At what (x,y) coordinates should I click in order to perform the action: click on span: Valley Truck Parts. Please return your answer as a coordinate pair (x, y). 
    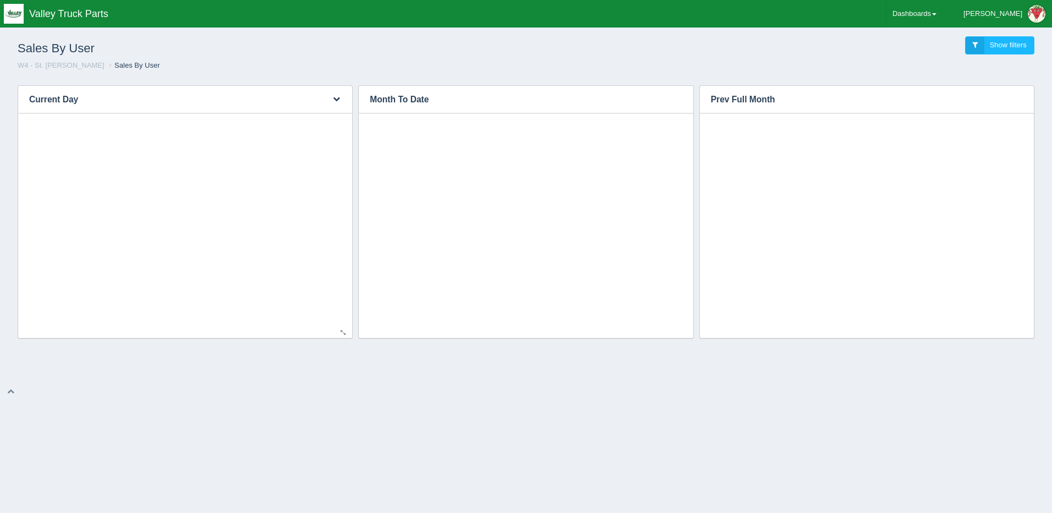
    Looking at the image, I should click on (69, 14).